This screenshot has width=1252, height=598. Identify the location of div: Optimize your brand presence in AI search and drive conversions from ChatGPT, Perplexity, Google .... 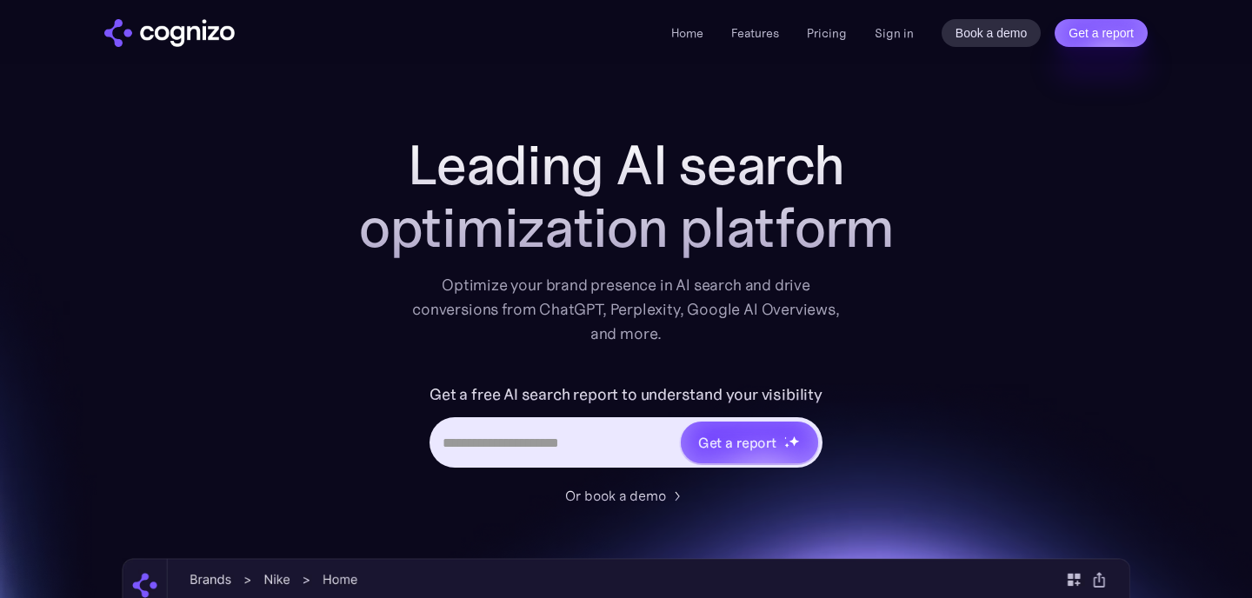
(626, 310).